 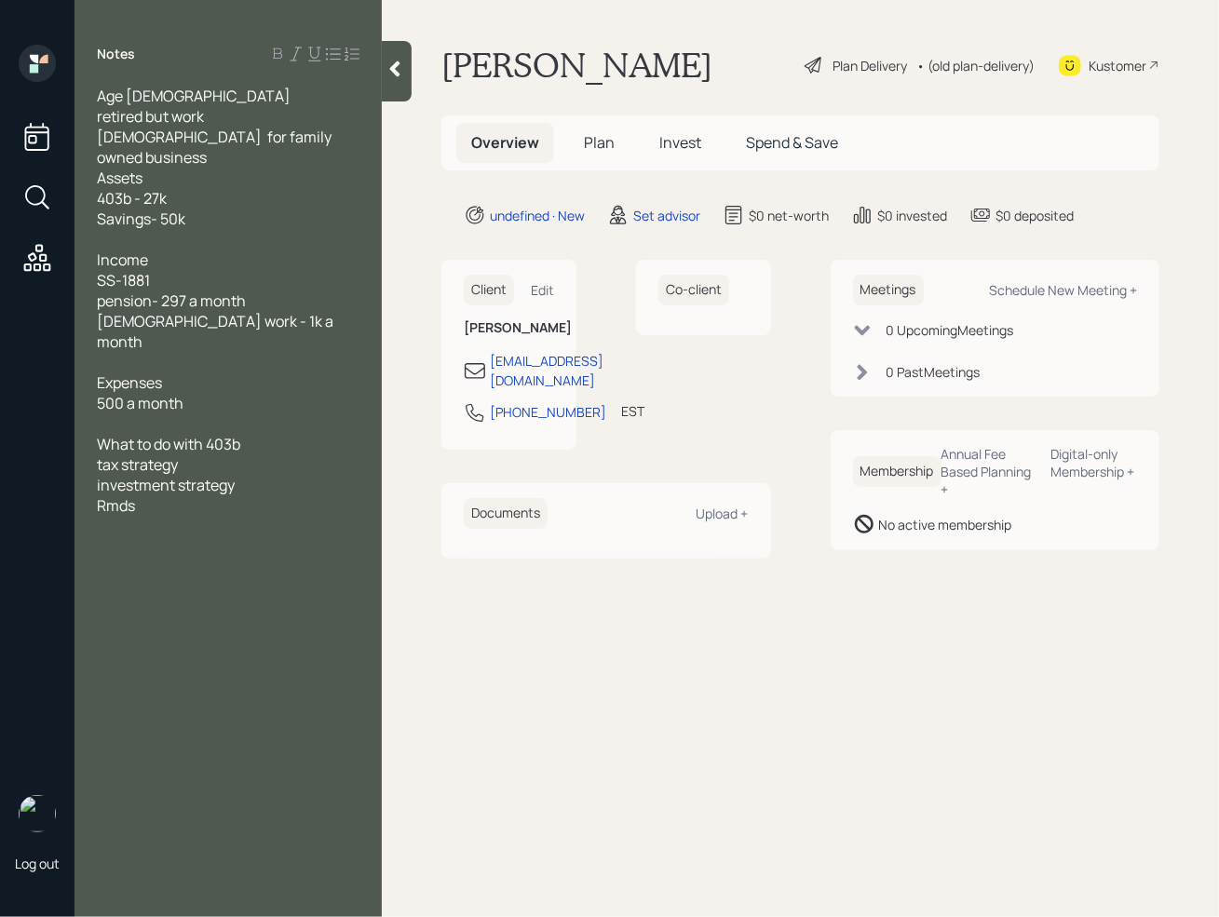 I want to click on h6: Meetings, so click(x=889, y=290).